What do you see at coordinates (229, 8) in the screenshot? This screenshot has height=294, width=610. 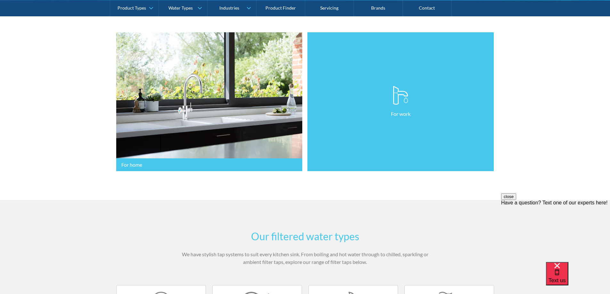 I see `div: Industries` at bounding box center [229, 8].